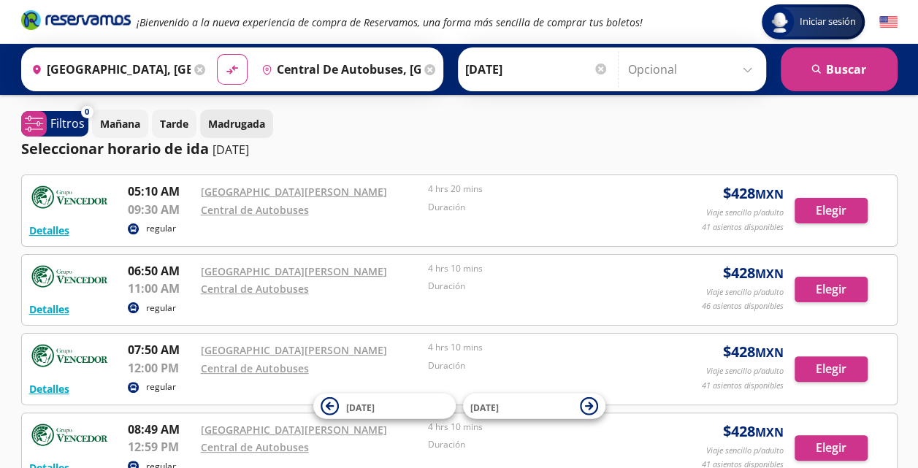 The width and height of the screenshot is (918, 468). Describe the element at coordinates (55, 123) in the screenshot. I see `button: 0Filtros` at that location.